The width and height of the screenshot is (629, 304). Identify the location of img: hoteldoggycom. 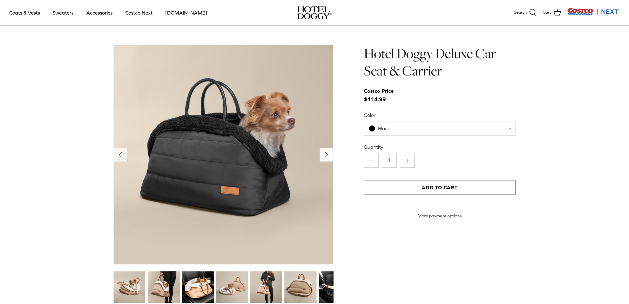
(315, 13).